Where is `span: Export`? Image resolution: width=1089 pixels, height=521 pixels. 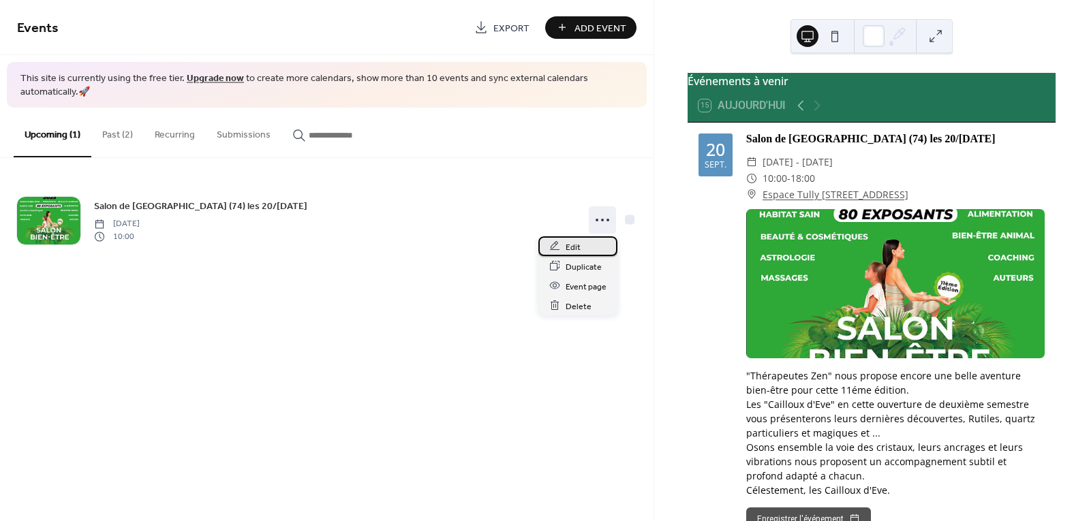
span: Export is located at coordinates (511, 28).